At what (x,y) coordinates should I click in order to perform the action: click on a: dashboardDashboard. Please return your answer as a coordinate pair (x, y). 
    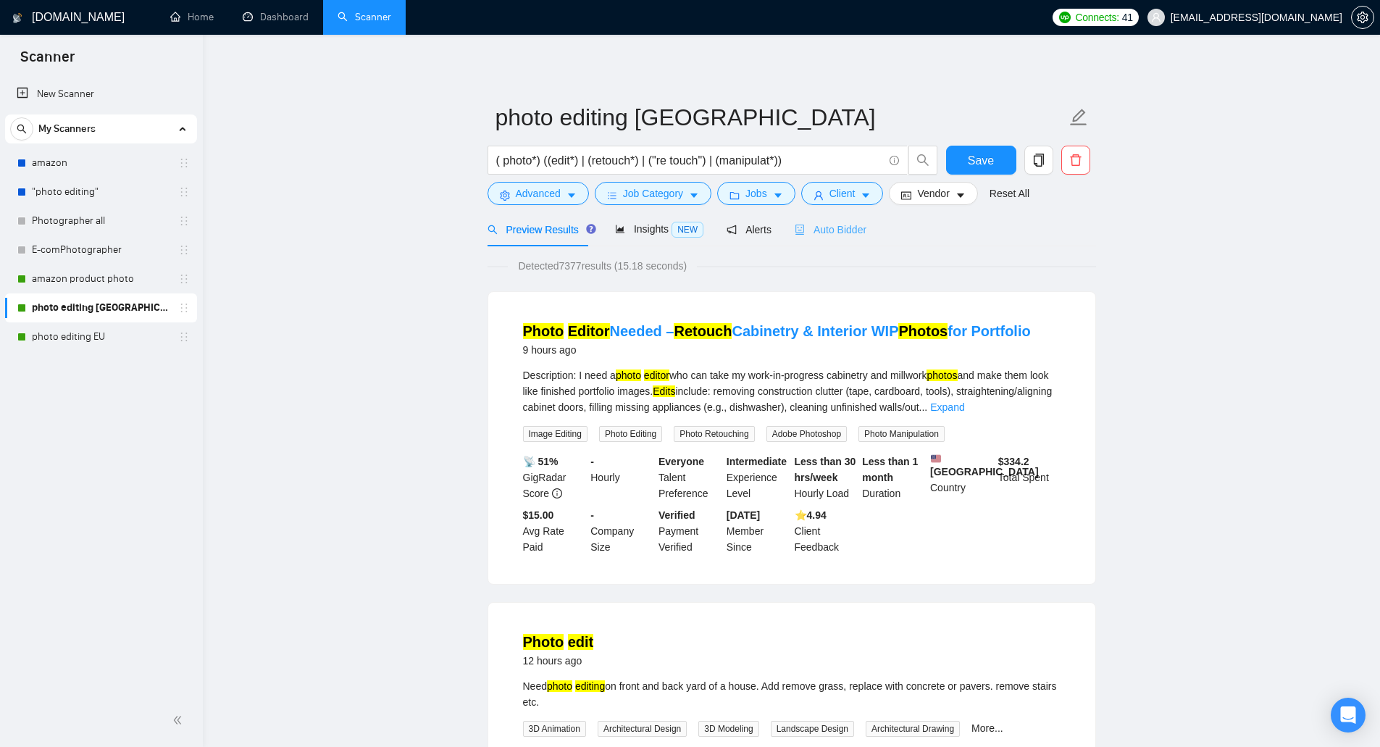
    Looking at the image, I should click on (275, 17).